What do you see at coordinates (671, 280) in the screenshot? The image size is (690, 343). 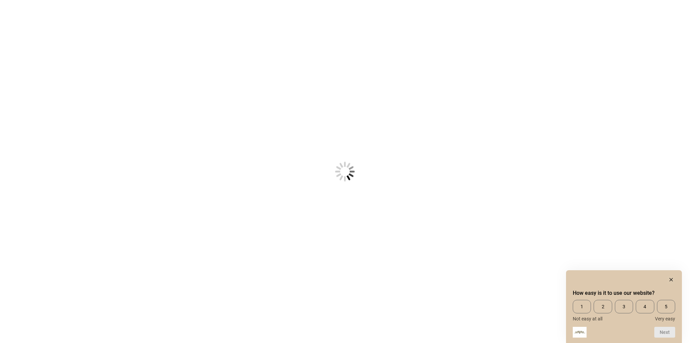 I see `button: Hide survey` at bounding box center [671, 280].